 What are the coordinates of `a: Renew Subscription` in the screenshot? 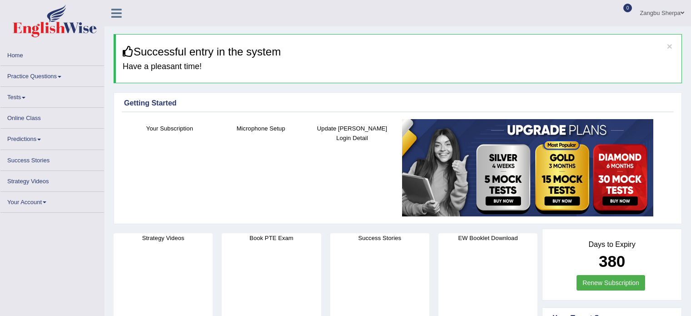 It's located at (610, 282).